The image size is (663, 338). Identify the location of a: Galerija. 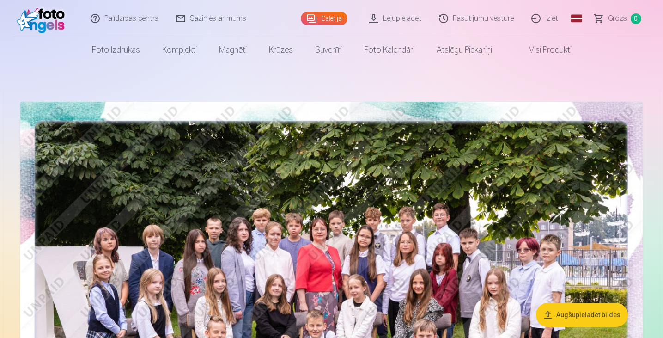
(324, 18).